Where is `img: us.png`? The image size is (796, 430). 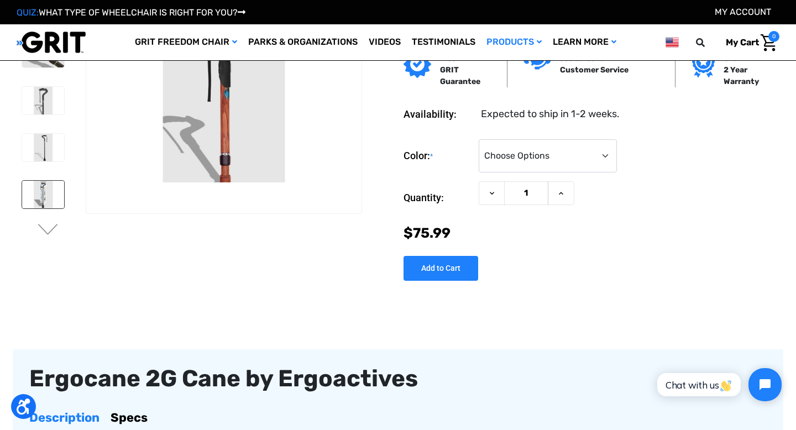 img: us.png is located at coordinates (672, 42).